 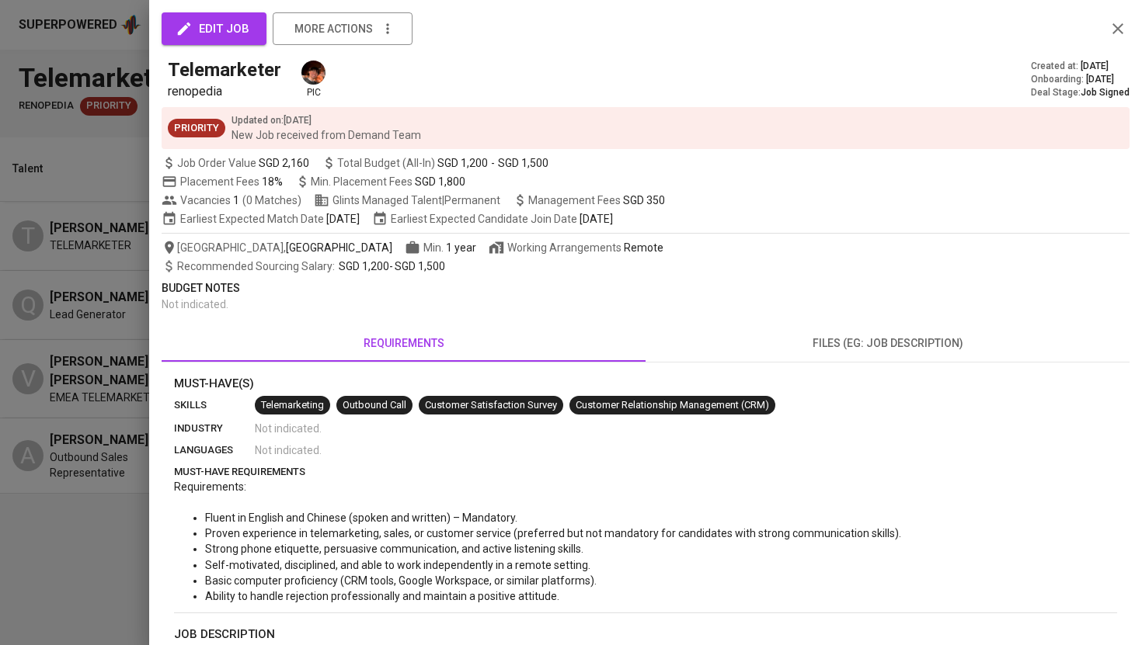 I want to click on span: Glints Managed Talent | Permanent, so click(x=407, y=200).